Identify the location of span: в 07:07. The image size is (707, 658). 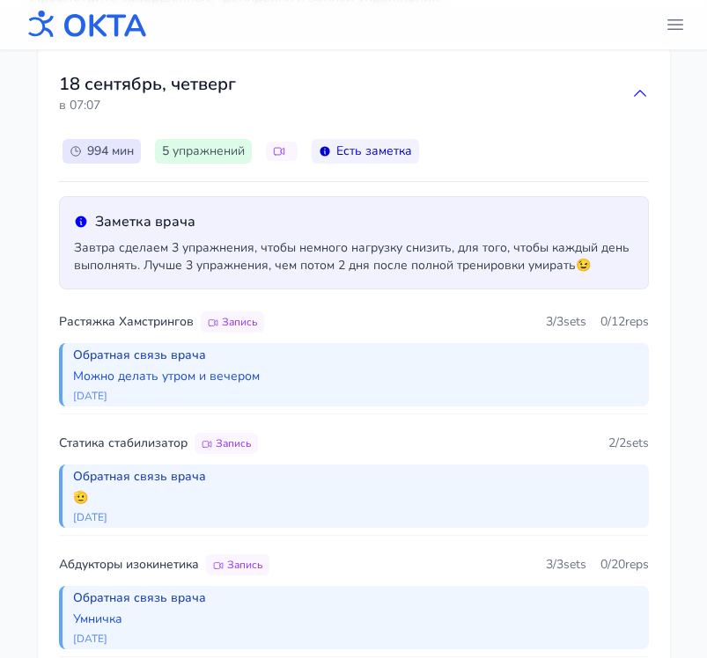
(147, 106).